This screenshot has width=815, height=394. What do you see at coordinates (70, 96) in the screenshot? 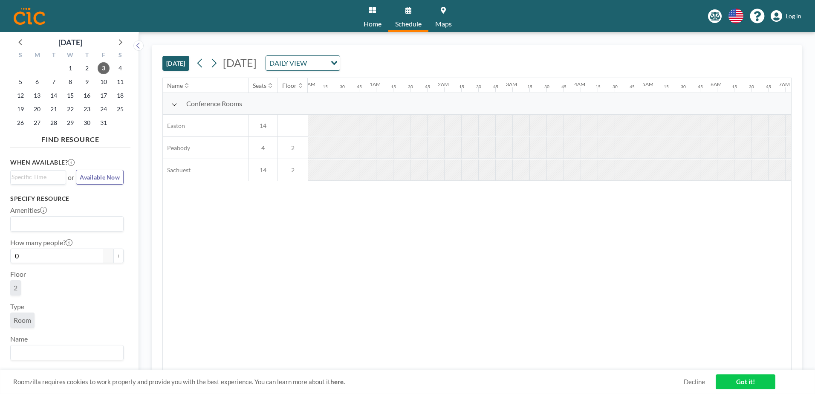
I see `span: Wednesday, October 15, 2025` at bounding box center [70, 96].